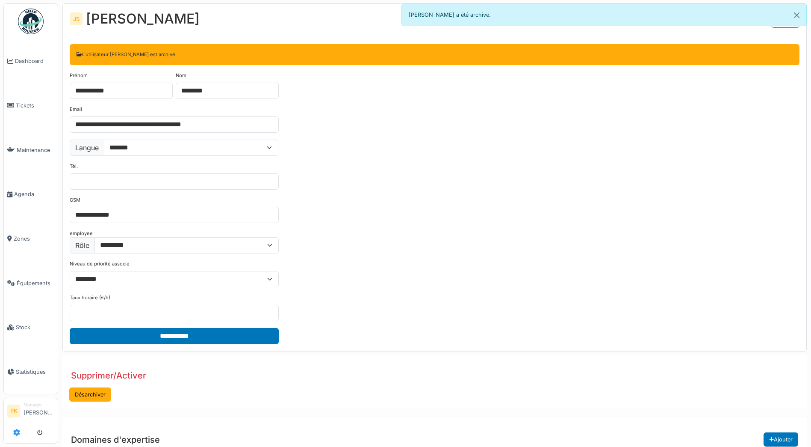  What do you see at coordinates (76, 109) in the screenshot?
I see `label: Email` at bounding box center [76, 109].